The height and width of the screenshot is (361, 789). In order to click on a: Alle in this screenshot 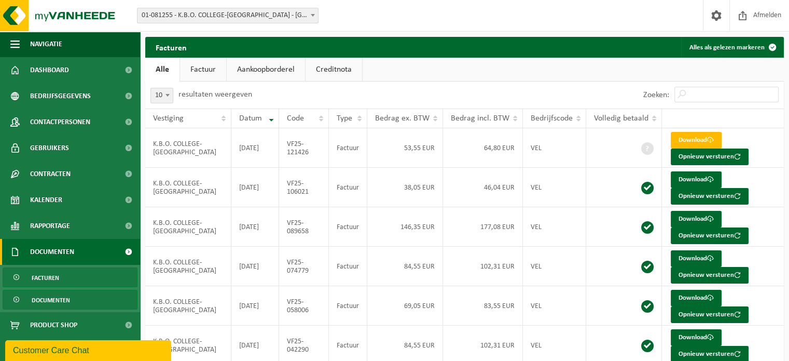, I will do `click(162, 70)`.